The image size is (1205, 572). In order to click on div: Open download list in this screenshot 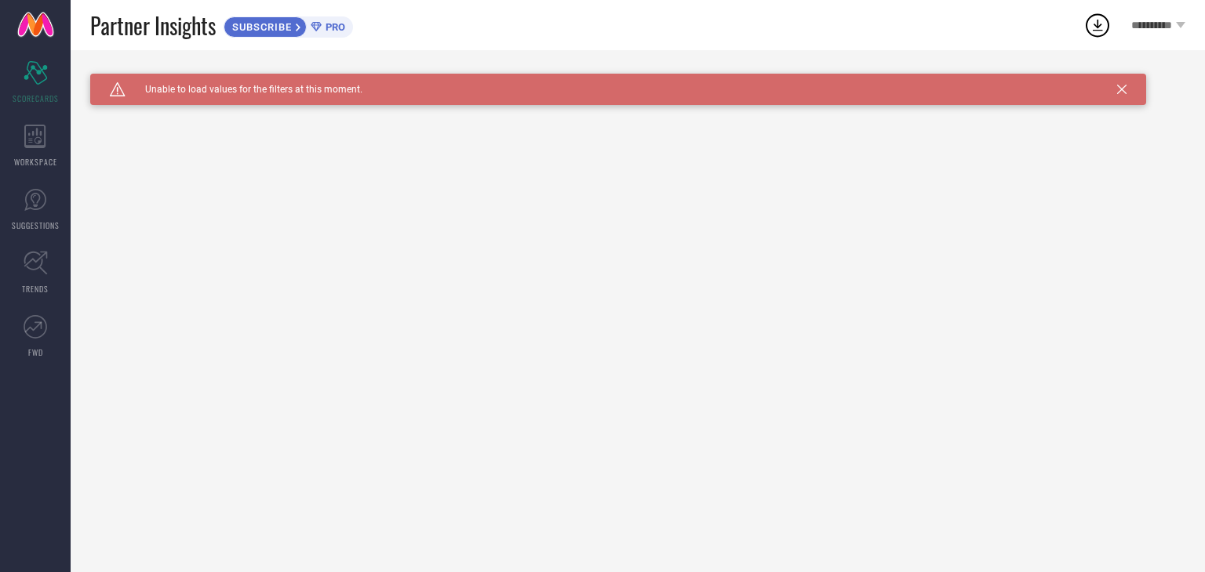, I will do `click(1097, 25)`.